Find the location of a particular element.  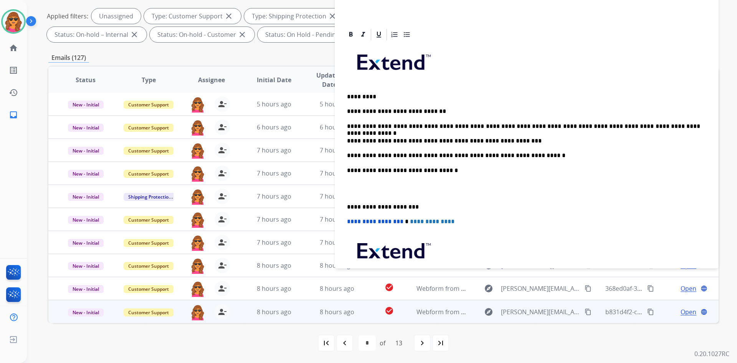

div: of is located at coordinates (382, 343).